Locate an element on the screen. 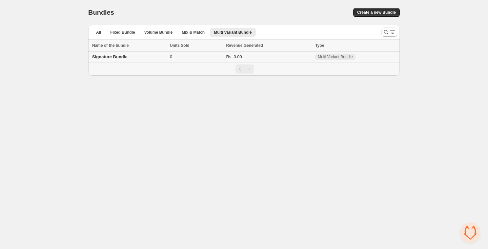 This screenshot has width=488, height=249. div: Type is located at coordinates (355, 46).